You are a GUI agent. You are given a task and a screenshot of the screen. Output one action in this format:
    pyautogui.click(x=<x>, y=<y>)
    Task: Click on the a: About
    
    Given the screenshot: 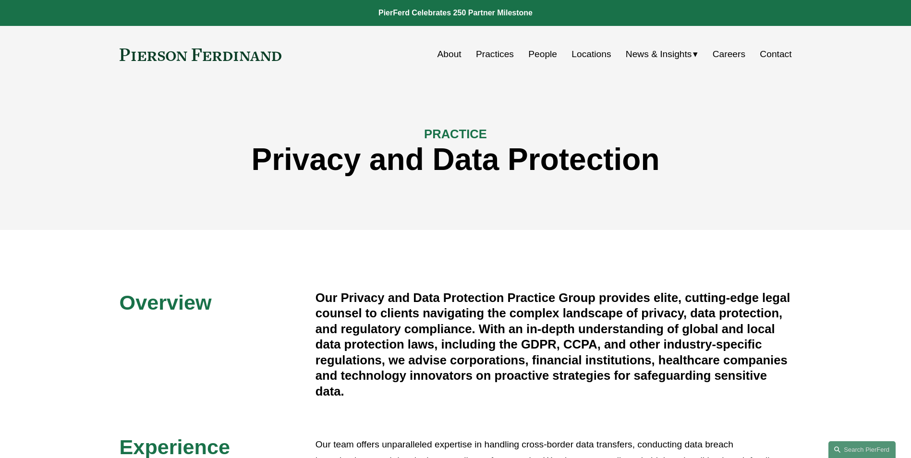 What is the action you would take?
    pyautogui.click(x=449, y=54)
    